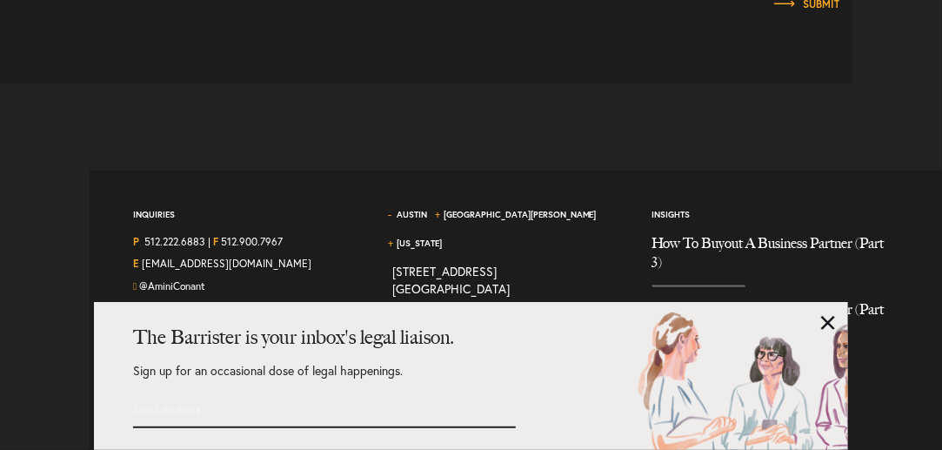  I want to click on span: Inquiries, so click(154, 221).